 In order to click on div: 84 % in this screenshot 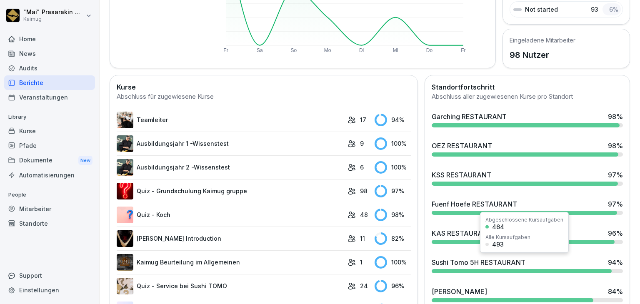, I will do `click(616, 292)`.